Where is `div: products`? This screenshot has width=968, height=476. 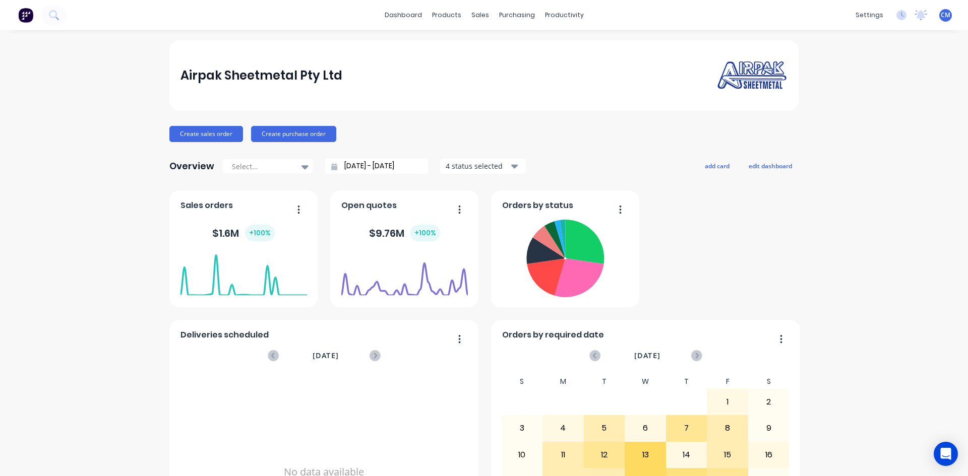 div: products is located at coordinates (447, 15).